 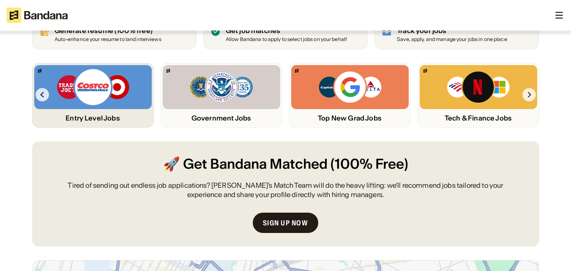 What do you see at coordinates (350, 87) in the screenshot?
I see `img: Capital One, Google, Delta logos` at bounding box center [350, 87].